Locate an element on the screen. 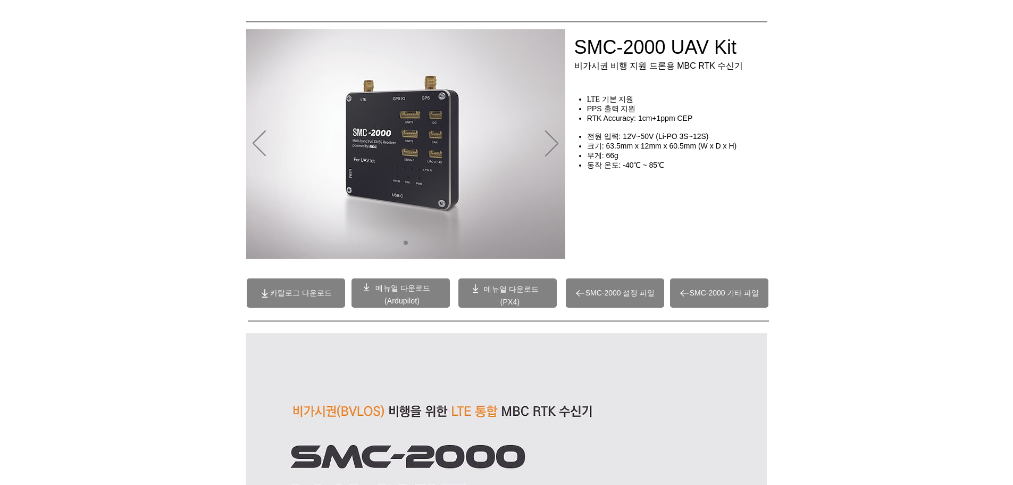  span: SMC-2000 설정 파일 is located at coordinates (620, 293).